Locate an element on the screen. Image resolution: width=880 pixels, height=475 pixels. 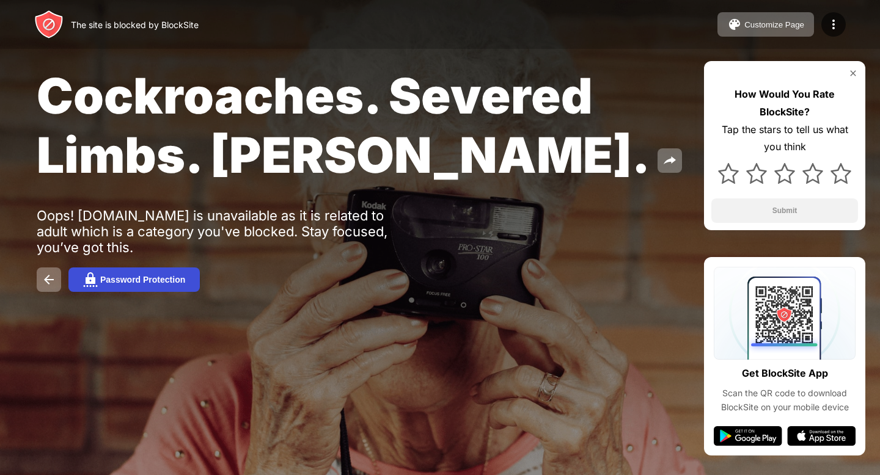
img: menu-icon.svg is located at coordinates (833, 24).